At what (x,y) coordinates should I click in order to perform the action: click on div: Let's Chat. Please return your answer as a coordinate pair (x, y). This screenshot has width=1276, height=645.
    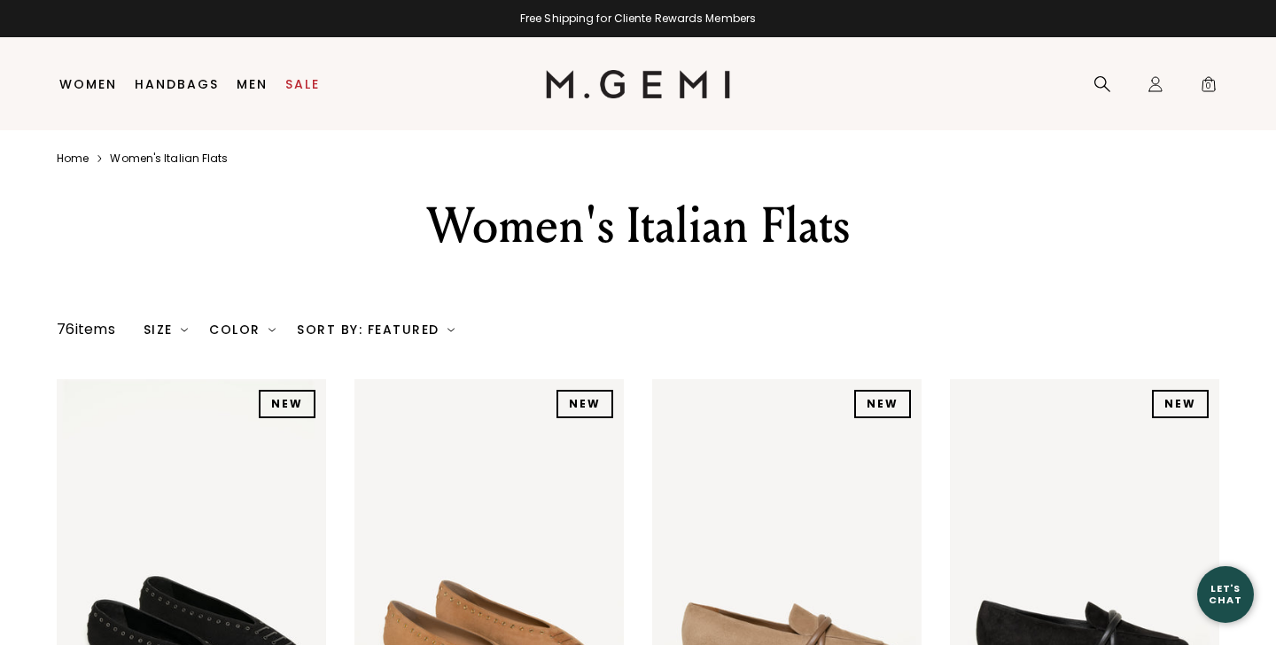
    Looking at the image, I should click on (1226, 594).